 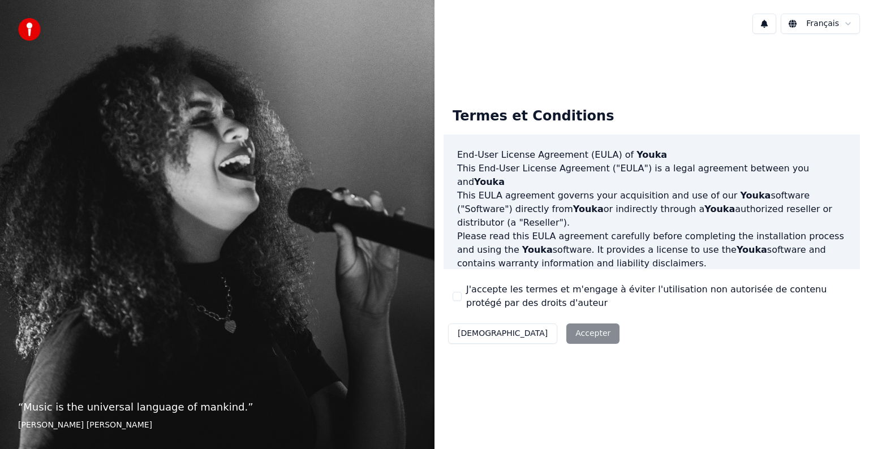 What do you see at coordinates (29, 29) in the screenshot?
I see `img: youka` at bounding box center [29, 29].